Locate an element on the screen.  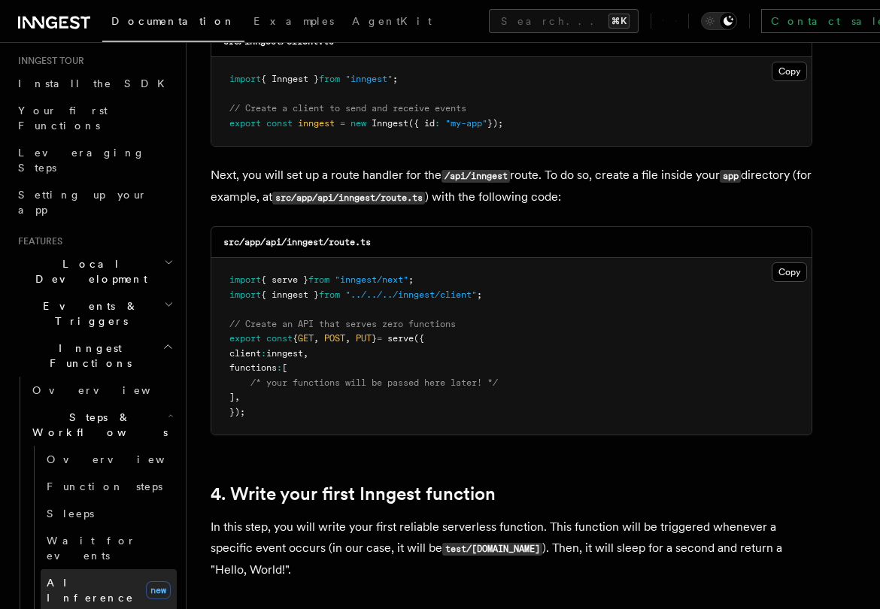
button: Toggle dark mode is located at coordinates (719, 21).